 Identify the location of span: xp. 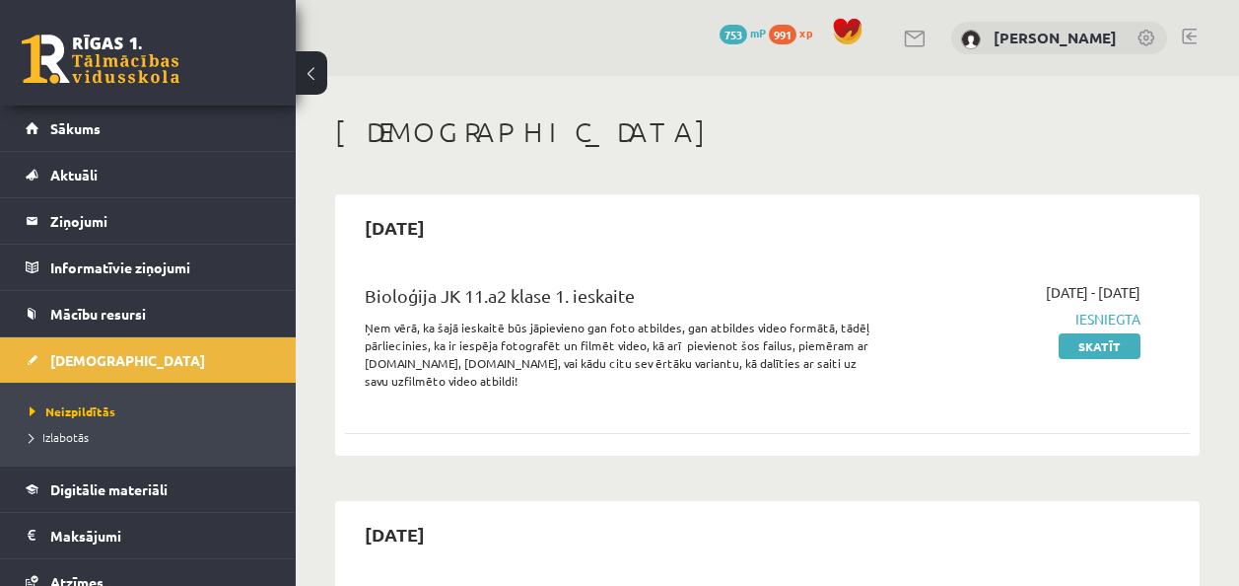
(805, 33).